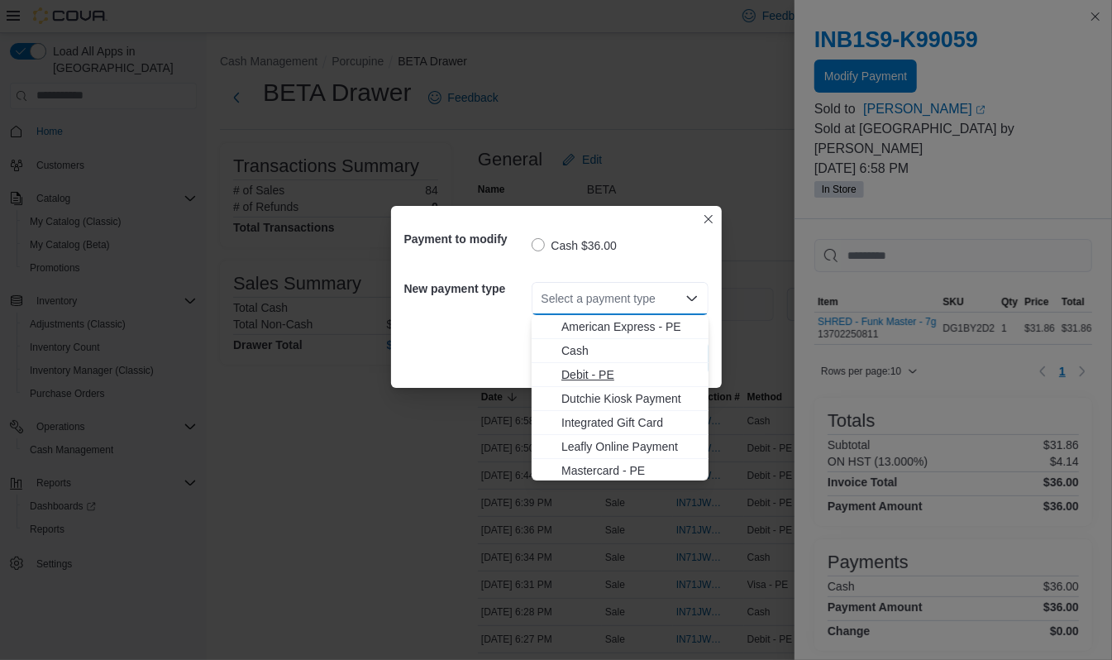 The height and width of the screenshot is (660, 1112). What do you see at coordinates (630, 422) in the screenshot?
I see `span: Integrated Gift Card` at bounding box center [630, 422].